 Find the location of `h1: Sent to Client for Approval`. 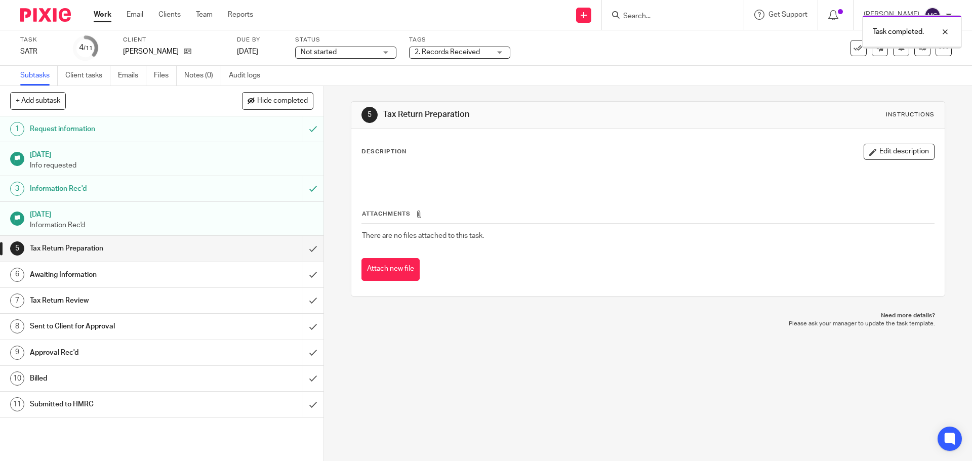

h1: Sent to Client for Approval is located at coordinates (117, 327).